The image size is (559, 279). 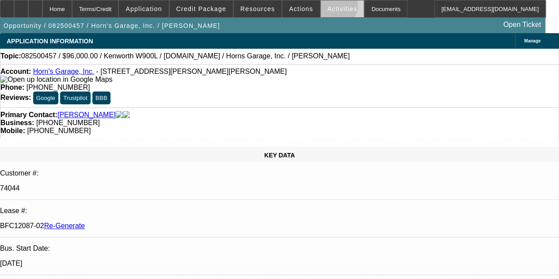 What do you see at coordinates (46, 98) in the screenshot?
I see `button: Google` at bounding box center [46, 98].